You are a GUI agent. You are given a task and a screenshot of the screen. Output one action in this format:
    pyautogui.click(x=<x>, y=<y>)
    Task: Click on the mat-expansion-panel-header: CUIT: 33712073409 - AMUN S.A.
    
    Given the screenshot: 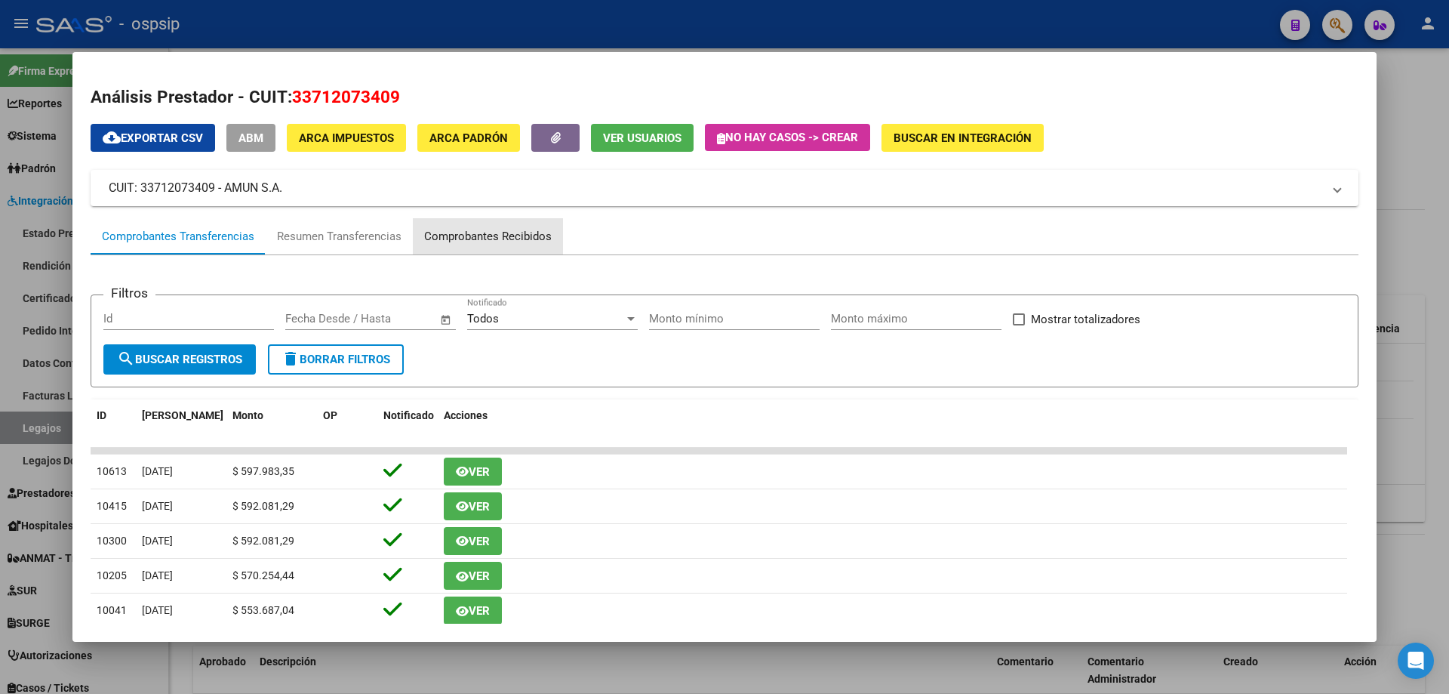 What is the action you would take?
    pyautogui.click(x=725, y=188)
    